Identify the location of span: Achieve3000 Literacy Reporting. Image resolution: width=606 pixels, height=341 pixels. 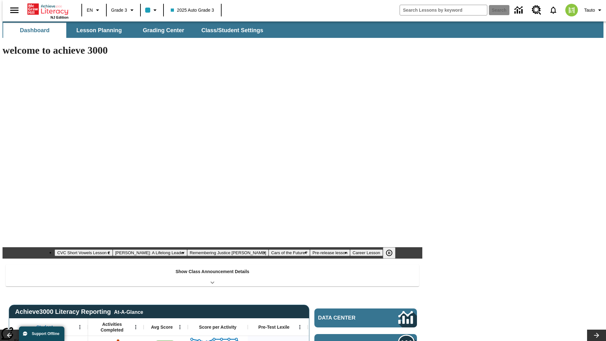
(79, 312).